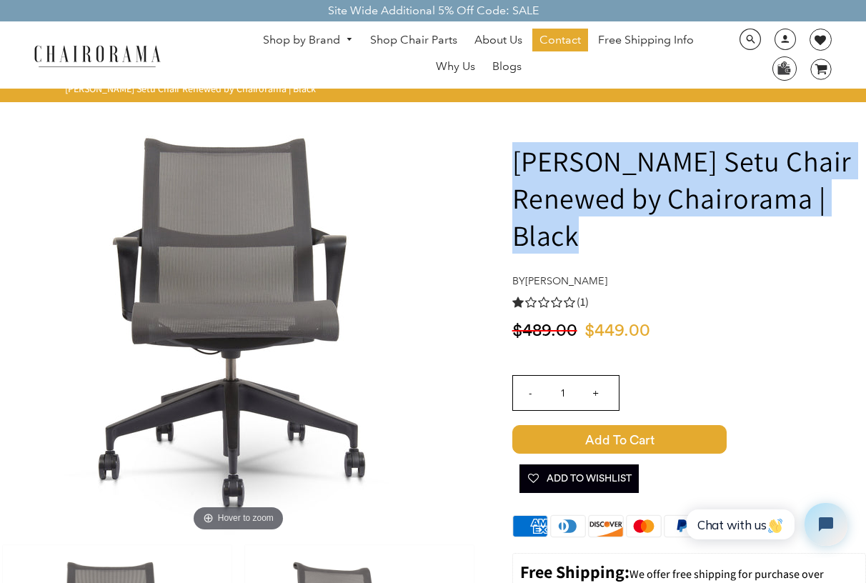 This screenshot has height=583, width=866. Describe the element at coordinates (238, 321) in the screenshot. I see `img: Herman Miller Setu Chair Renewed by Chairorama | Black - chairorama` at that location.